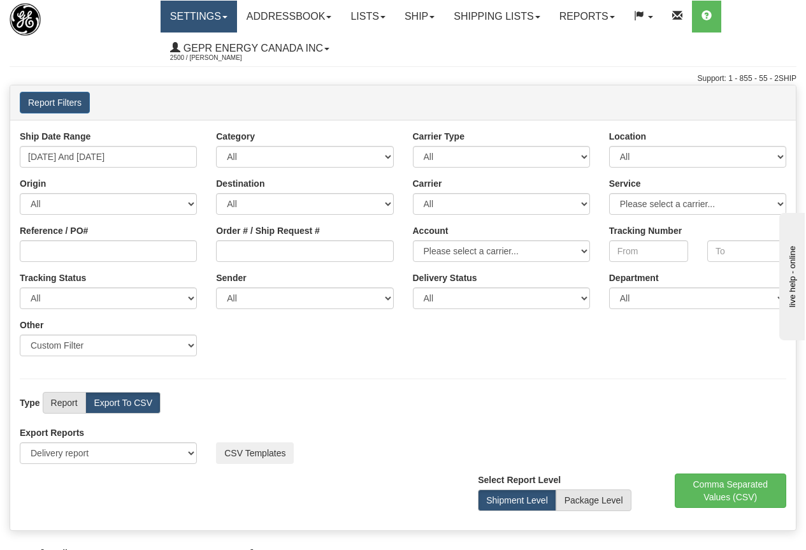 Image resolution: width=806 pixels, height=550 pixels. I want to click on button: Report Filters, so click(55, 103).